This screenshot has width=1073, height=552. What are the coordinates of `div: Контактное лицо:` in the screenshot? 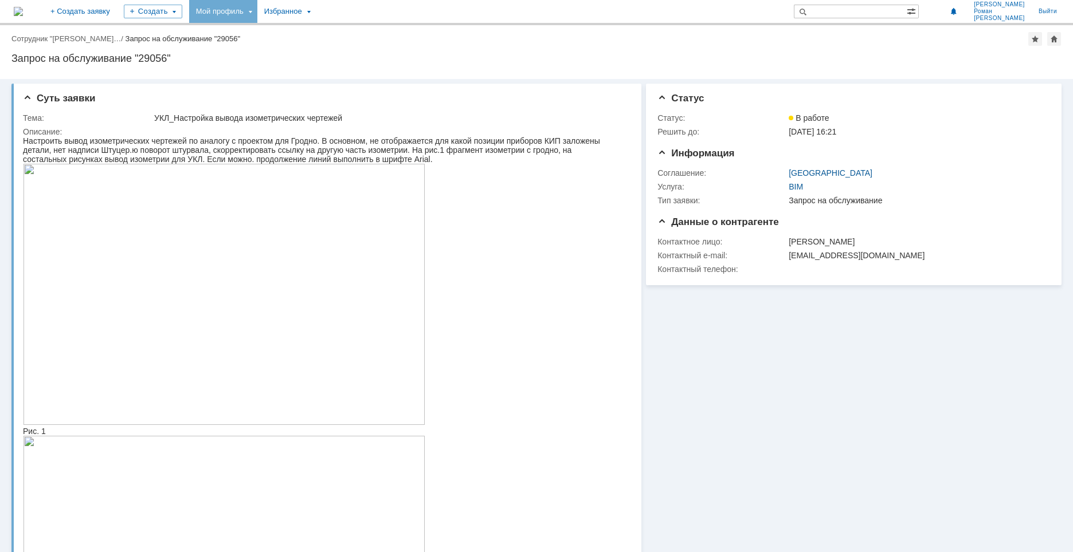 It's located at (721, 242).